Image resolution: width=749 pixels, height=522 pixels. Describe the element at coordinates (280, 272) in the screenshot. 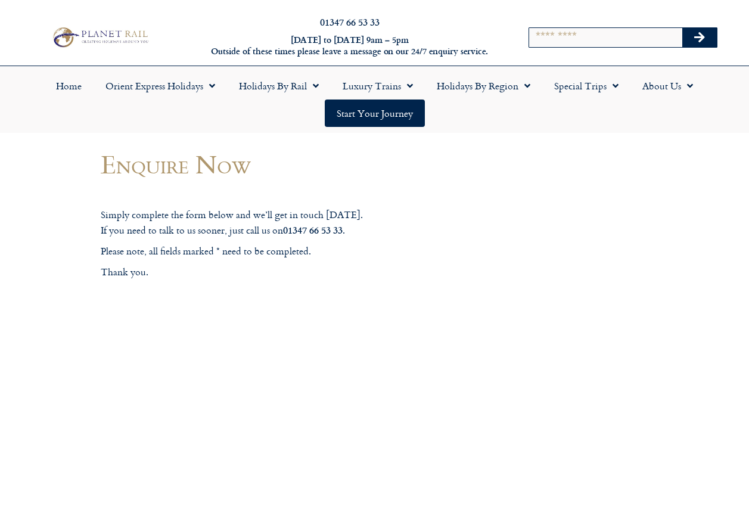

I see `p: Thank you.` at that location.